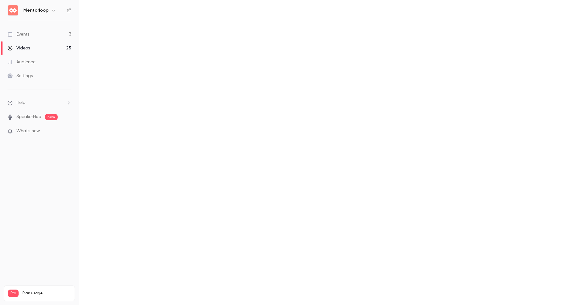  I want to click on span: Pro, so click(13, 293).